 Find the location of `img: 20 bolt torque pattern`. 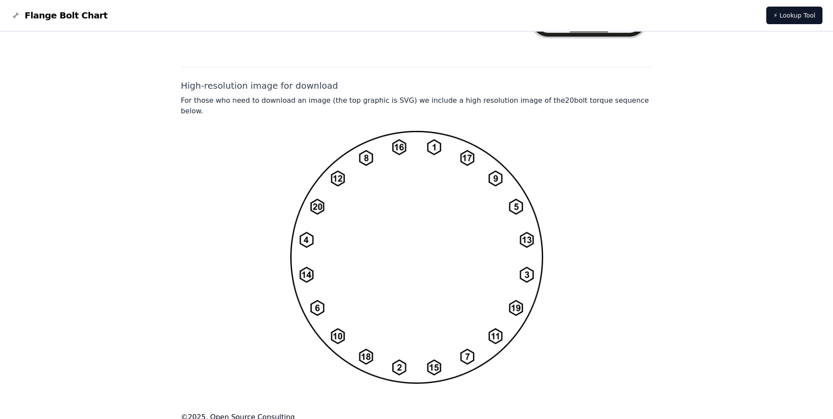

img: 20 bolt torque pattern is located at coordinates (417, 257).